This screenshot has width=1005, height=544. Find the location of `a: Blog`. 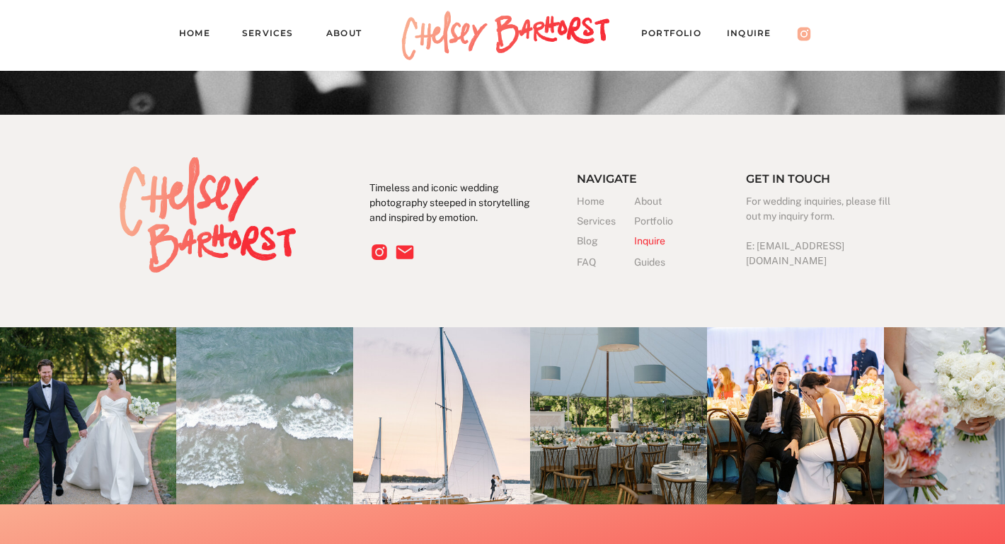

a: Blog is located at coordinates (605, 241).